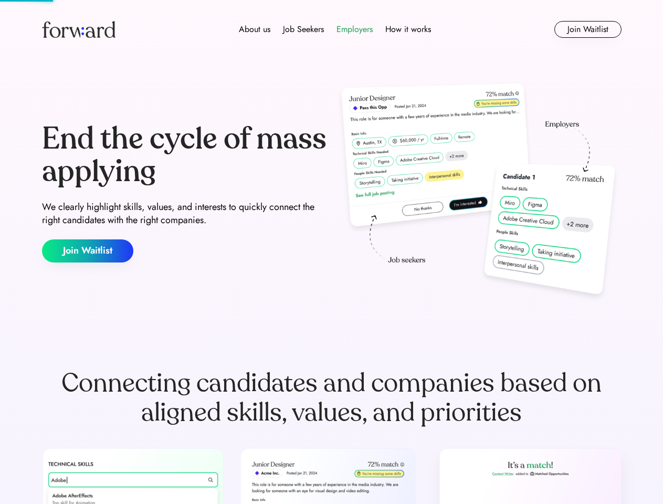 The height and width of the screenshot is (504, 663). What do you see at coordinates (255, 29) in the screenshot?
I see `div: About us` at bounding box center [255, 29].